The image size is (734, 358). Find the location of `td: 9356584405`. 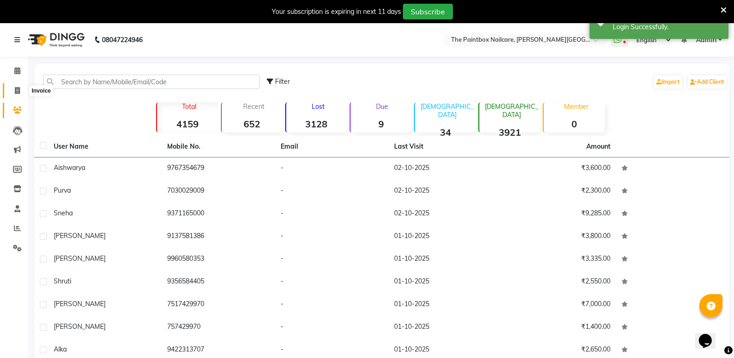

td: 9356584405 is located at coordinates (218, 282).